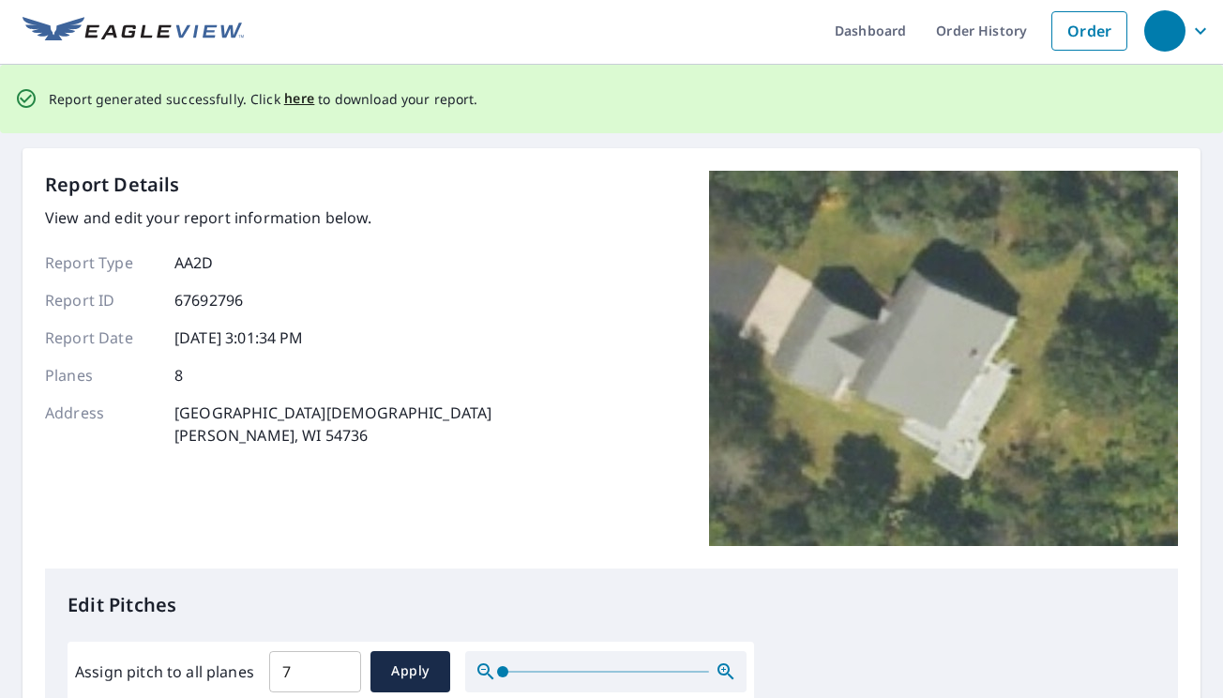  What do you see at coordinates (113, 185) in the screenshot?
I see `p: Report Details` at bounding box center [113, 185].